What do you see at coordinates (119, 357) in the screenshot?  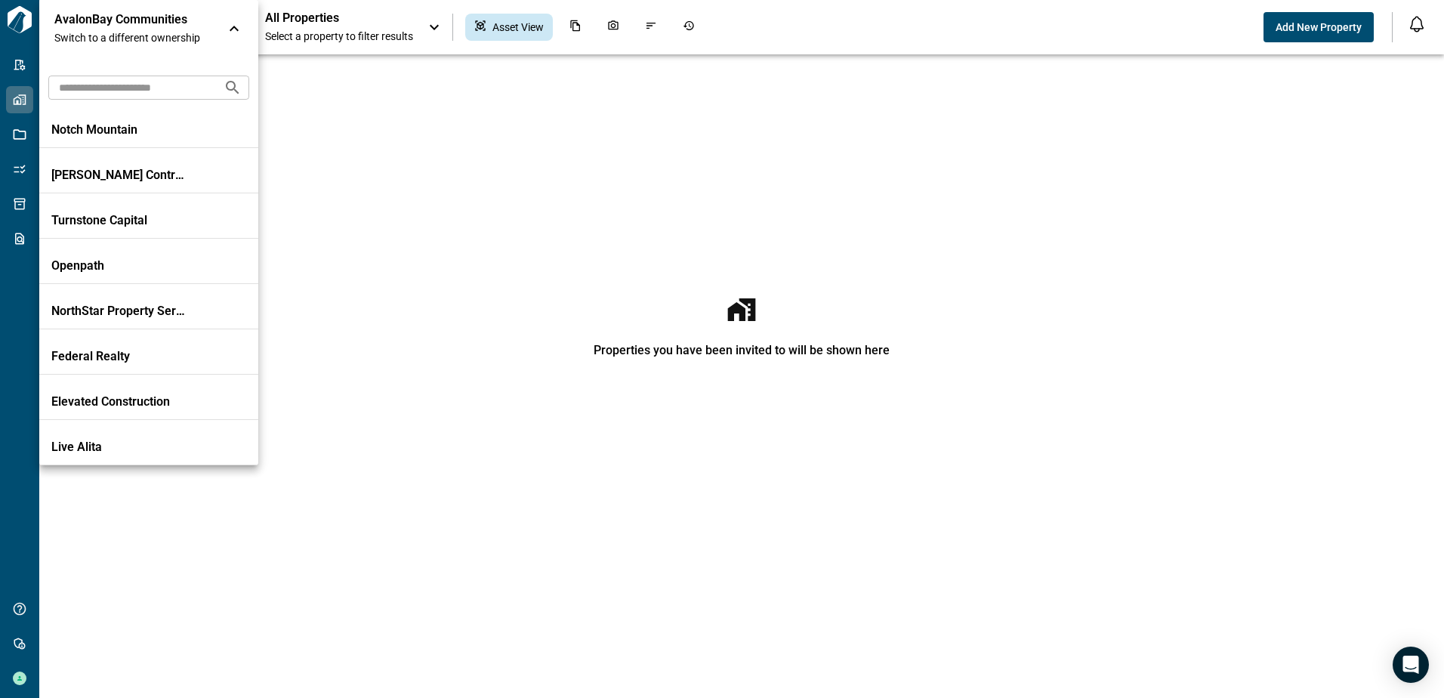 I see `p: Federal Realty` at bounding box center [119, 357].